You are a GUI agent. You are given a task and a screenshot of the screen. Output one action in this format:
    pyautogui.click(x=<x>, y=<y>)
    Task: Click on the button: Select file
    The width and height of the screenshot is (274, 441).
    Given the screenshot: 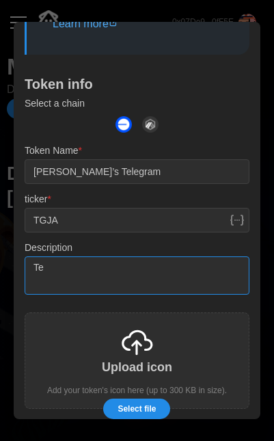 What is the action you would take?
    pyautogui.click(x=137, y=409)
    